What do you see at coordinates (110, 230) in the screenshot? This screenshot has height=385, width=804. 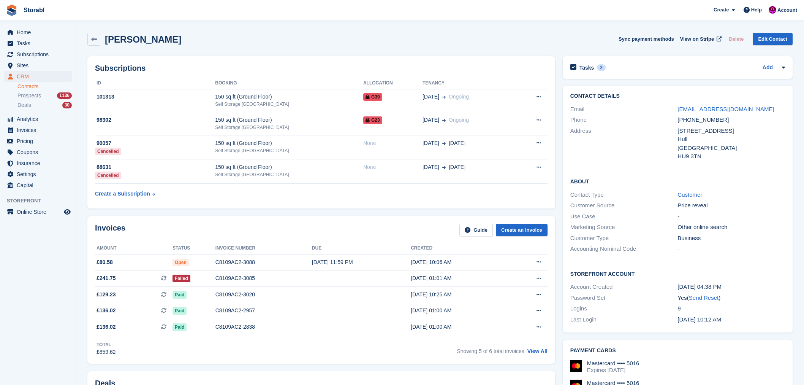 I see `h2: Invoices` at bounding box center [110, 230].